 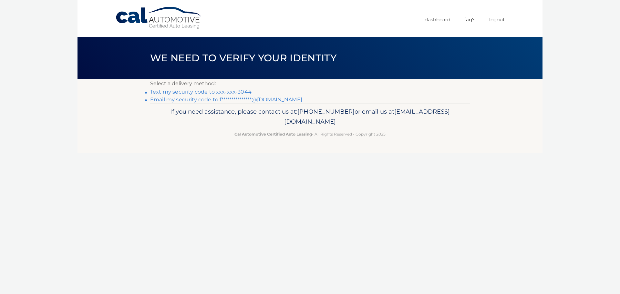 What do you see at coordinates (273, 134) in the screenshot?
I see `strong: Cal Automotive Certified Auto Leasing` at bounding box center [273, 134].